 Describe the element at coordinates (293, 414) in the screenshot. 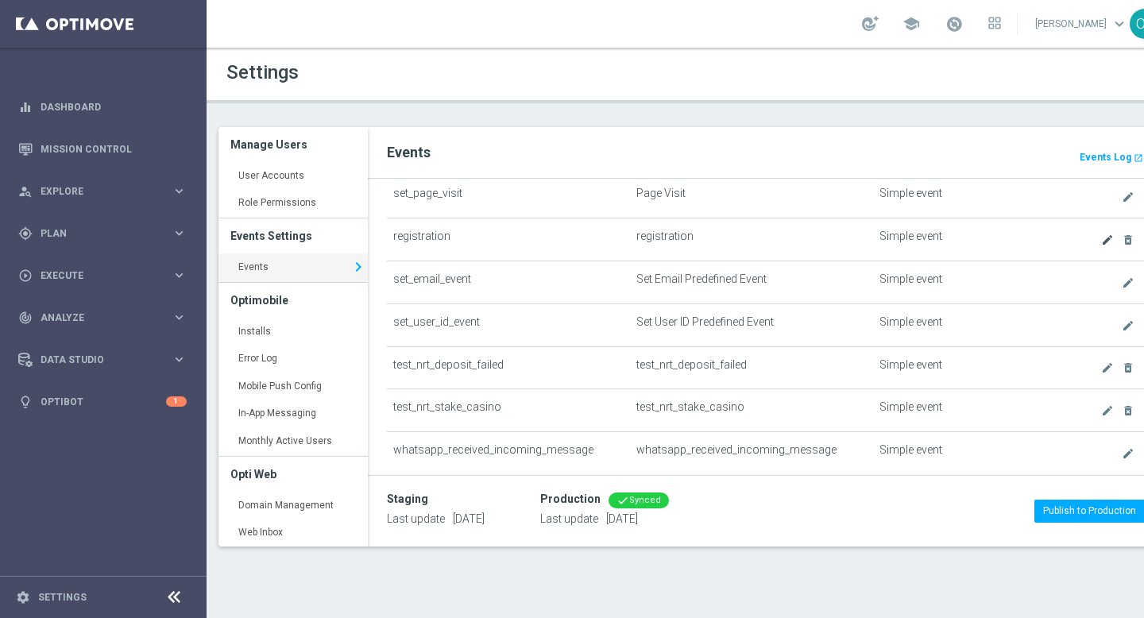

I see `a: In-App Messaging` at that location.